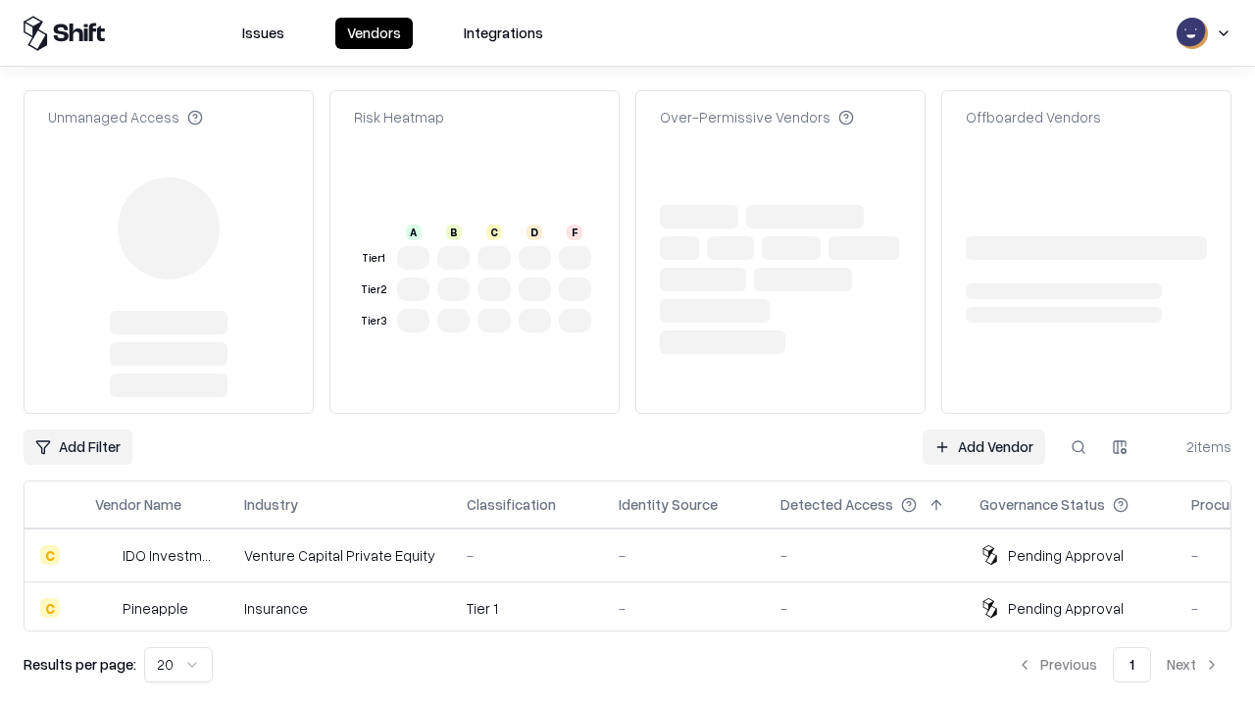 The image size is (1255, 706). I want to click on button: Issues, so click(263, 33).